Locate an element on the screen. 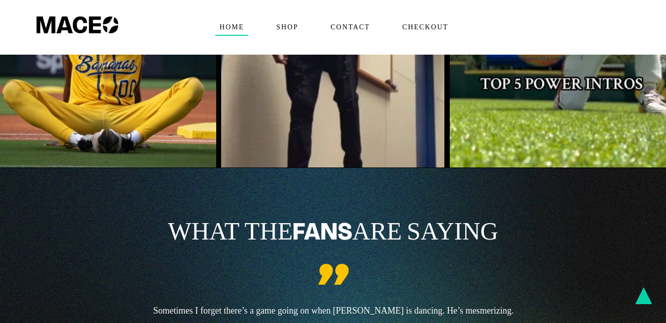  span: WHAT is located at coordinates (204, 231).